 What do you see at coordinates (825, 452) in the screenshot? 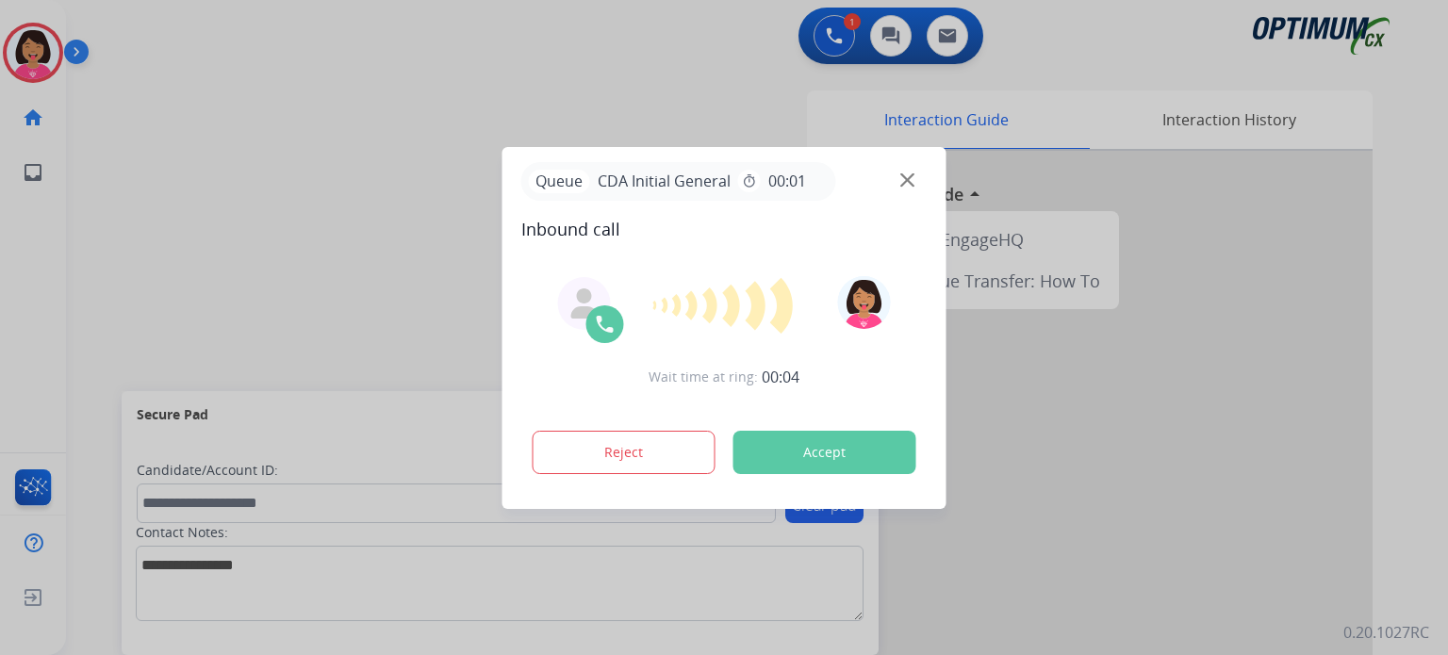
I see `button: Accept` at bounding box center [825, 452].